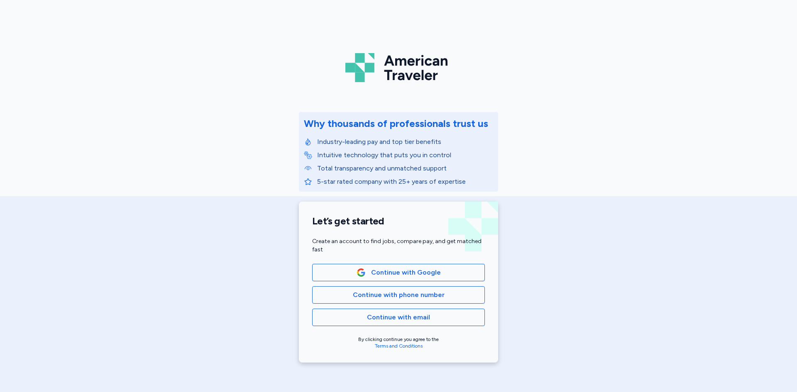  I want to click on span: Continue with phone number, so click(399, 295).